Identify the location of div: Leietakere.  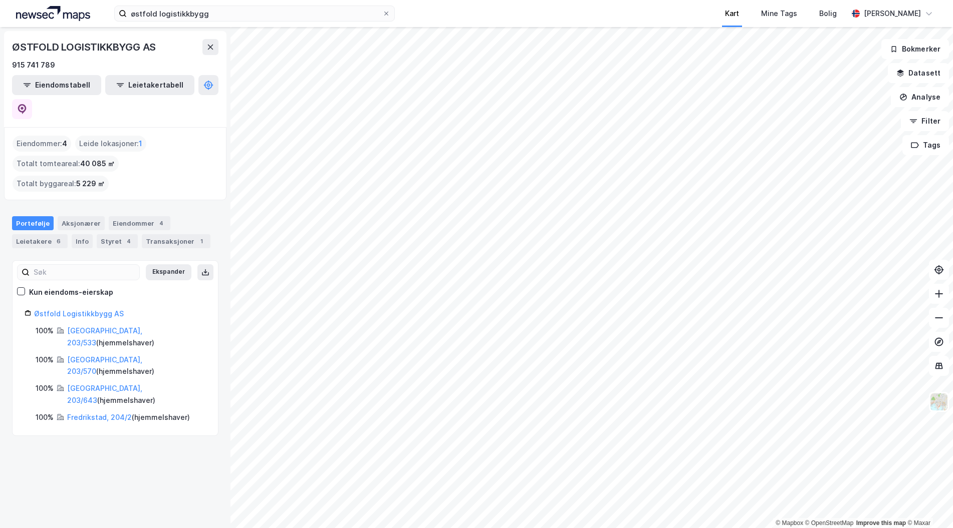
(40, 241).